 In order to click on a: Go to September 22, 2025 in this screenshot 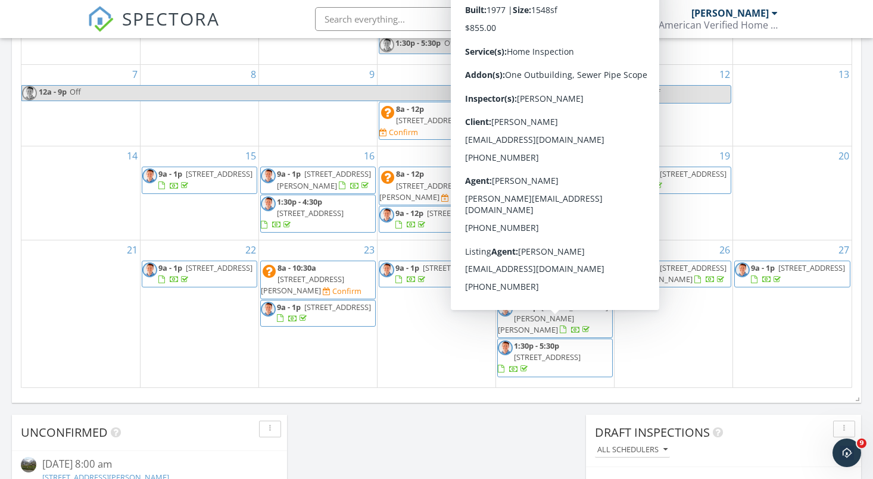, I will do `click(251, 250)`.